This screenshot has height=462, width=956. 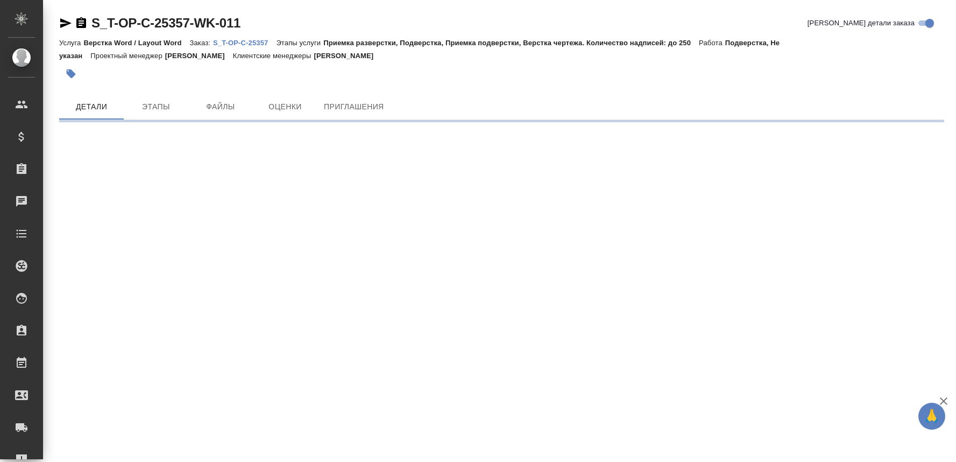 What do you see at coordinates (285, 107) in the screenshot?
I see `span: Оценки` at bounding box center [285, 107].